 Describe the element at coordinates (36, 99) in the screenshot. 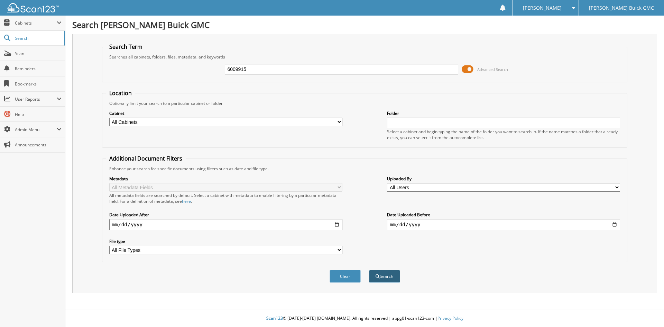

I see `span: User Reports` at that location.